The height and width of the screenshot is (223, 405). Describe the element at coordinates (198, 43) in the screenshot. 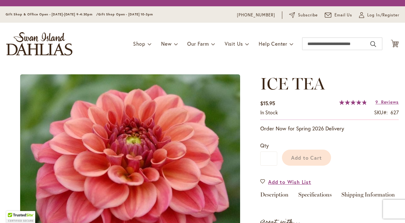

I see `span: Our Farm` at that location.